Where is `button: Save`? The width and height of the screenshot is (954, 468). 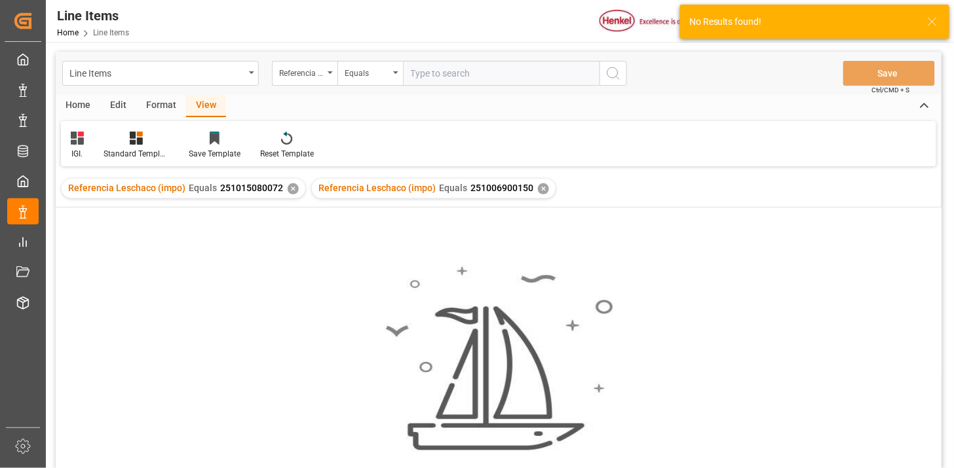 button: Save is located at coordinates (889, 73).